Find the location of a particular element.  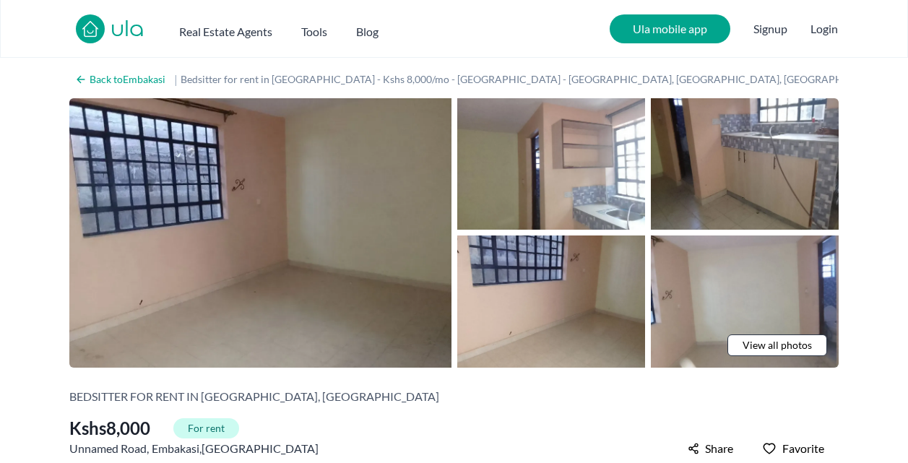

span: Signup is located at coordinates (770, 29).